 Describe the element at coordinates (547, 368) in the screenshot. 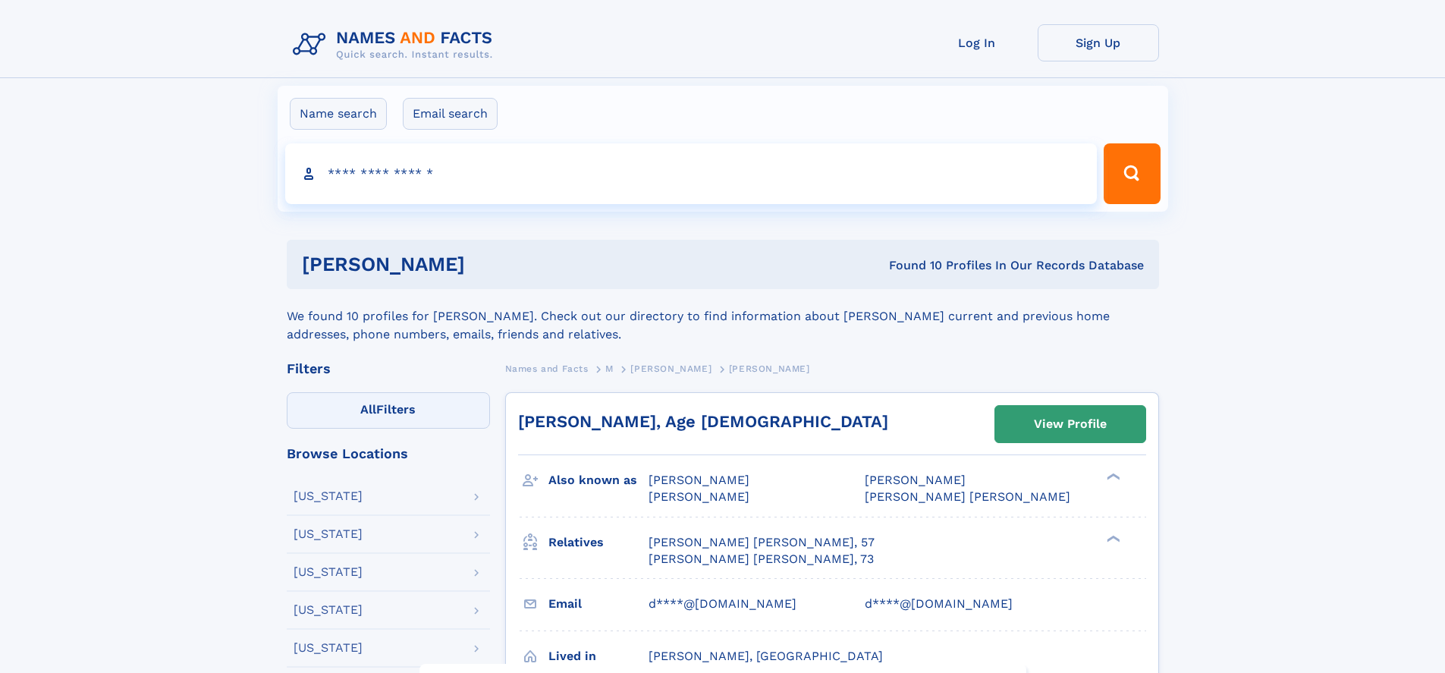

I see `a: Names and Facts` at that location.